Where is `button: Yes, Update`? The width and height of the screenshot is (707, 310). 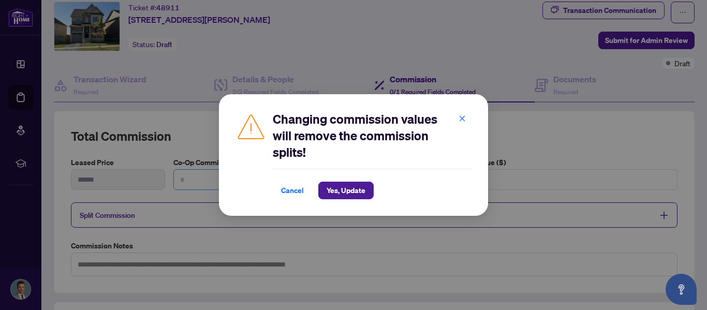 button: Yes, Update is located at coordinates (346, 190).